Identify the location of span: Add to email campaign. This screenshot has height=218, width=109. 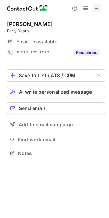
(45, 125).